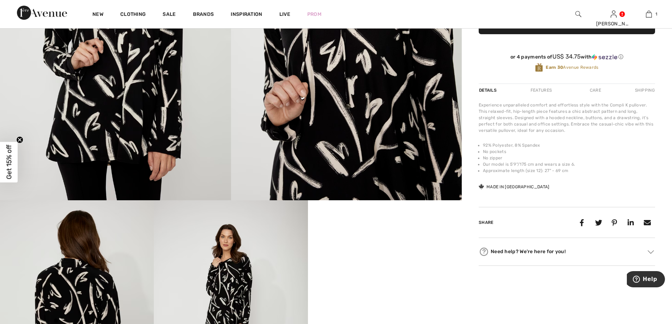 The width and height of the screenshot is (672, 324). I want to click on a: Brands, so click(204, 15).